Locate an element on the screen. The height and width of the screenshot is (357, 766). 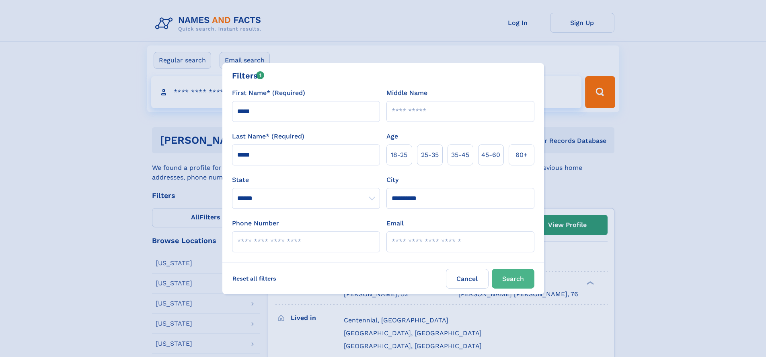
label: Reset all filters is located at coordinates (254, 278).